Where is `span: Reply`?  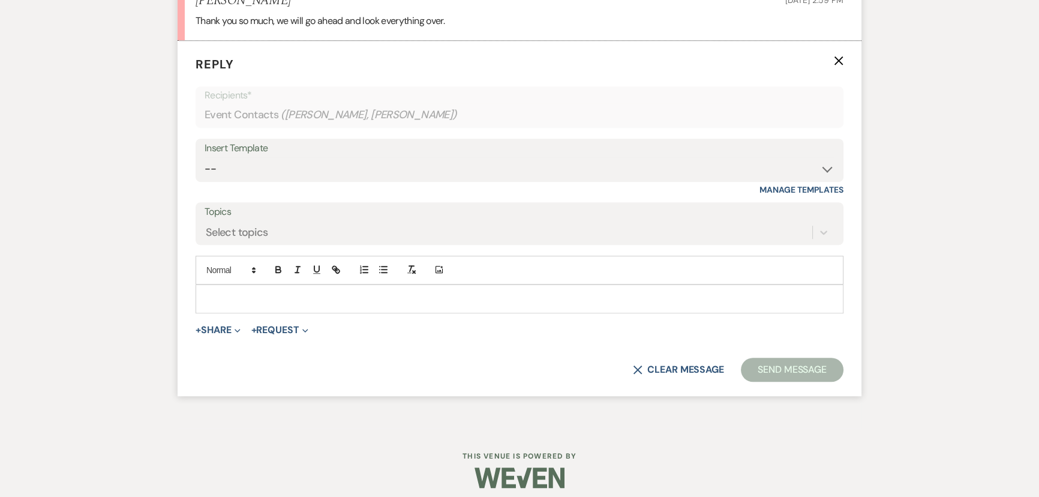 span: Reply is located at coordinates (215, 64).